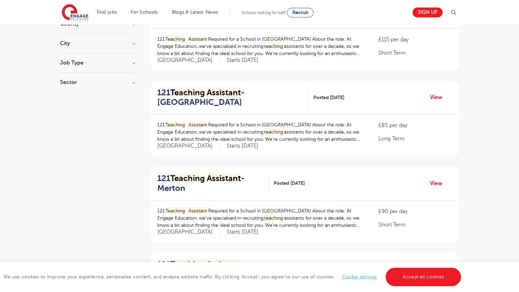 The height and width of the screenshot is (292, 519). Describe the element at coordinates (107, 12) in the screenshot. I see `a: Find jobs` at that location.